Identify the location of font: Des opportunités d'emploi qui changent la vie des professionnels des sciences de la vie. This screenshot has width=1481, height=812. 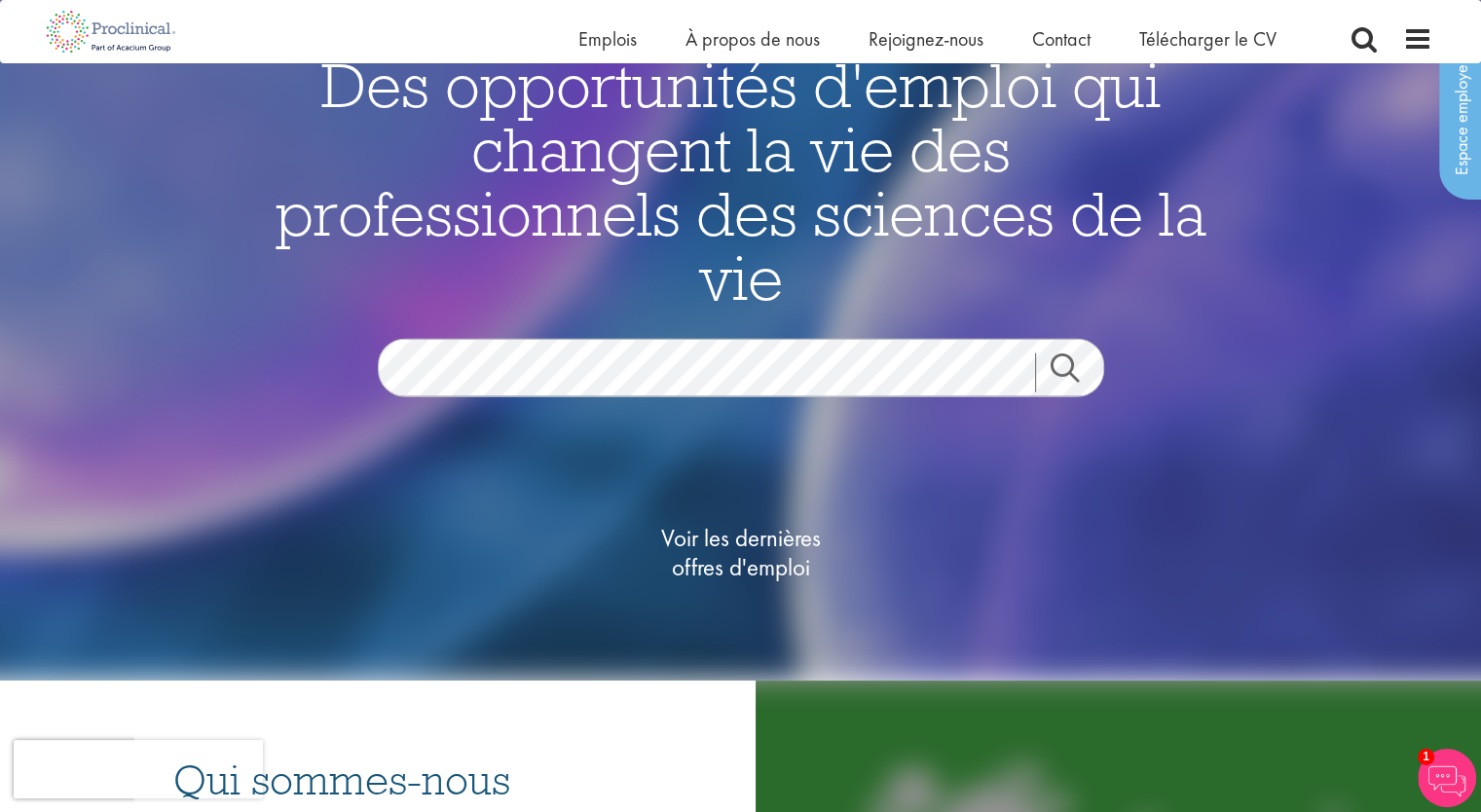
(740, 180).